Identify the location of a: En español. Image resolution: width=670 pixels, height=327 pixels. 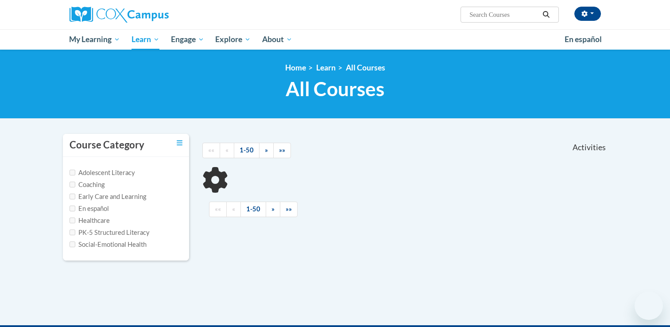
(583, 39).